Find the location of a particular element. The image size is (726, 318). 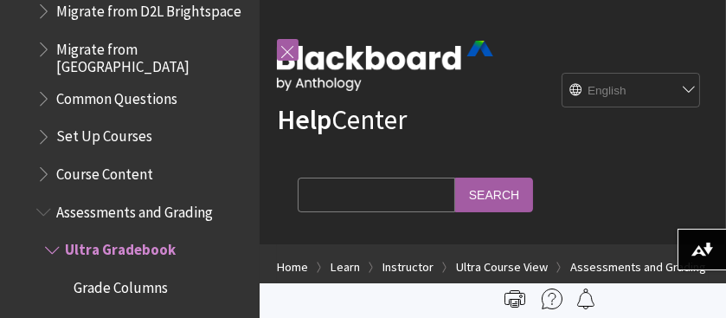

a: HelpCenter is located at coordinates (342, 119).